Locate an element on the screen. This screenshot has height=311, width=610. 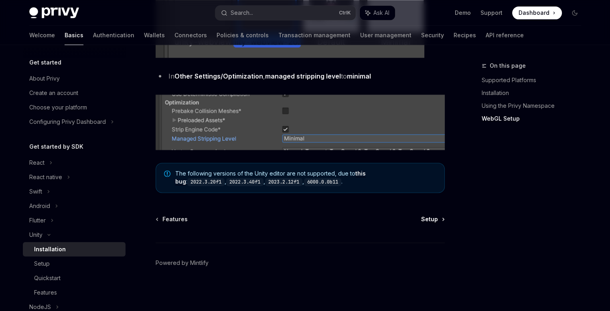
h5: Get started is located at coordinates (45, 63).